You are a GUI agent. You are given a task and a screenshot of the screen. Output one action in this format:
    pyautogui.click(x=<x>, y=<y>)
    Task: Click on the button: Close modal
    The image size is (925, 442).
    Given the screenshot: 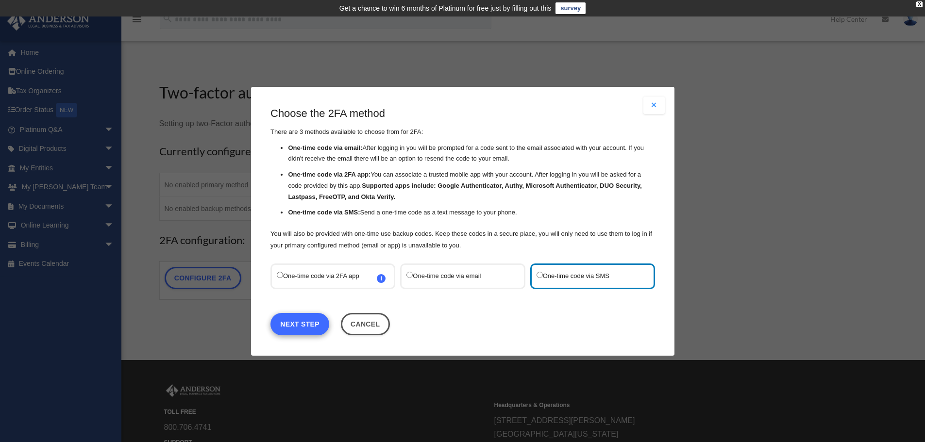 What is the action you would take?
    pyautogui.click(x=654, y=105)
    